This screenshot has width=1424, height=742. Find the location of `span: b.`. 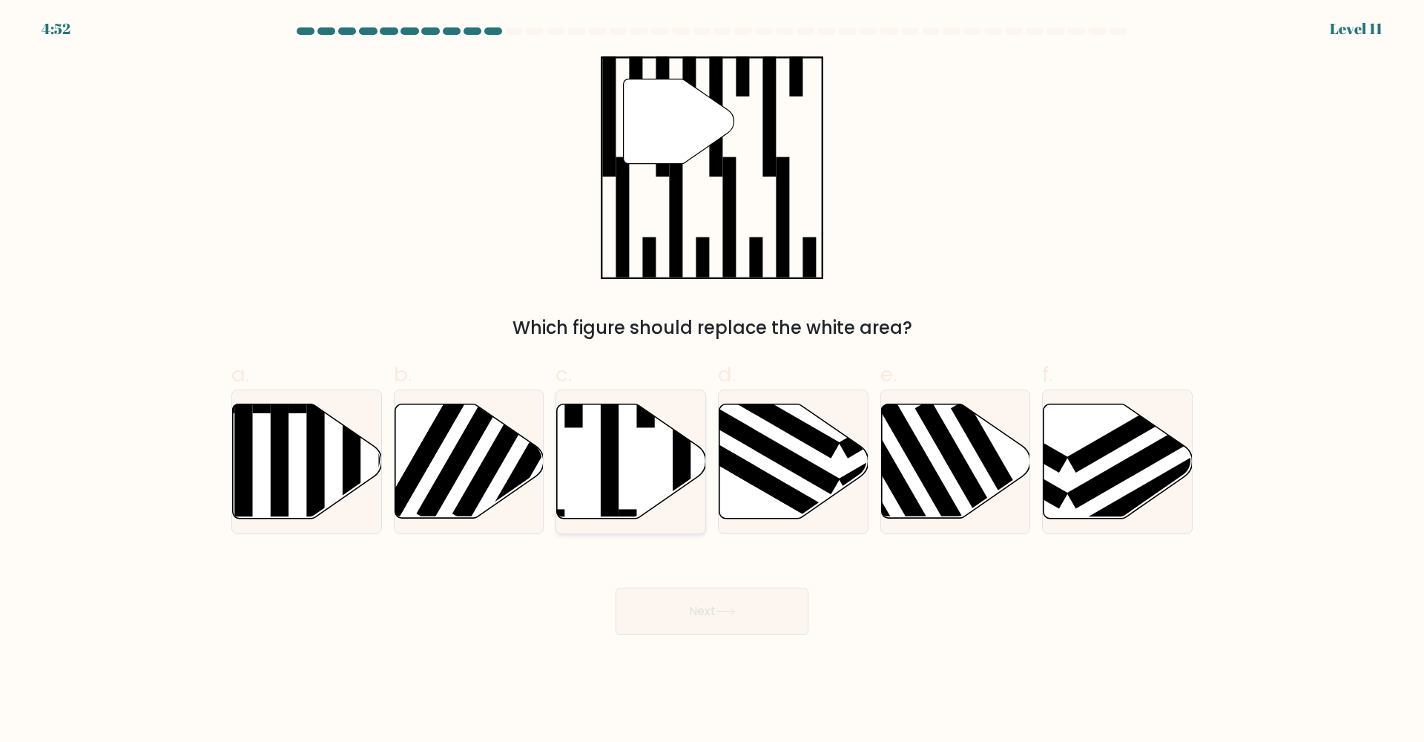

span: b. is located at coordinates (403, 374).